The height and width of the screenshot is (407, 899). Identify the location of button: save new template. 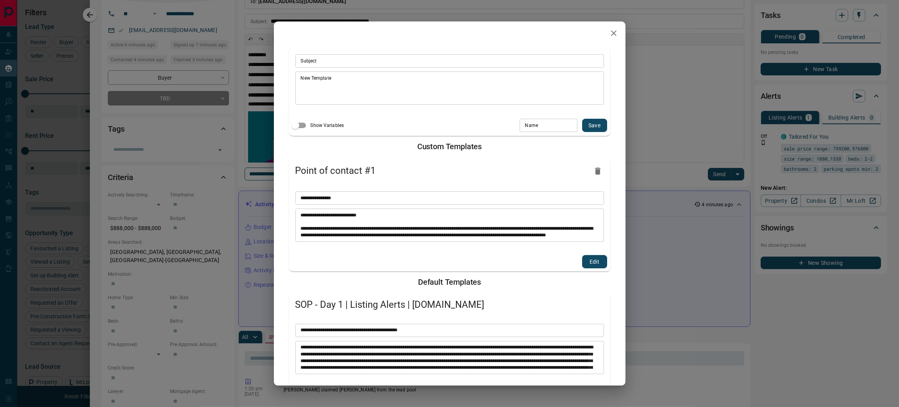
(595, 125).